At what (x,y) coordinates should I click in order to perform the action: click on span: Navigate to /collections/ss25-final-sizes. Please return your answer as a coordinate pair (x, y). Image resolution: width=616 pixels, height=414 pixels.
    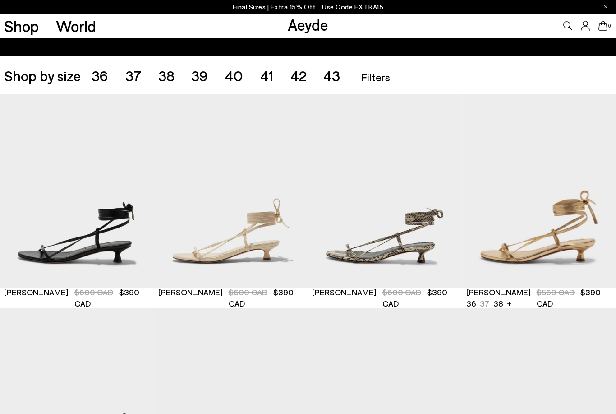
    Looking at the image, I should click on (353, 7).